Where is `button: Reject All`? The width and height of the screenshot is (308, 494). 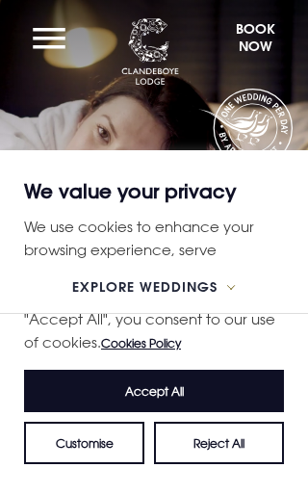
button: Reject All is located at coordinates (219, 443).